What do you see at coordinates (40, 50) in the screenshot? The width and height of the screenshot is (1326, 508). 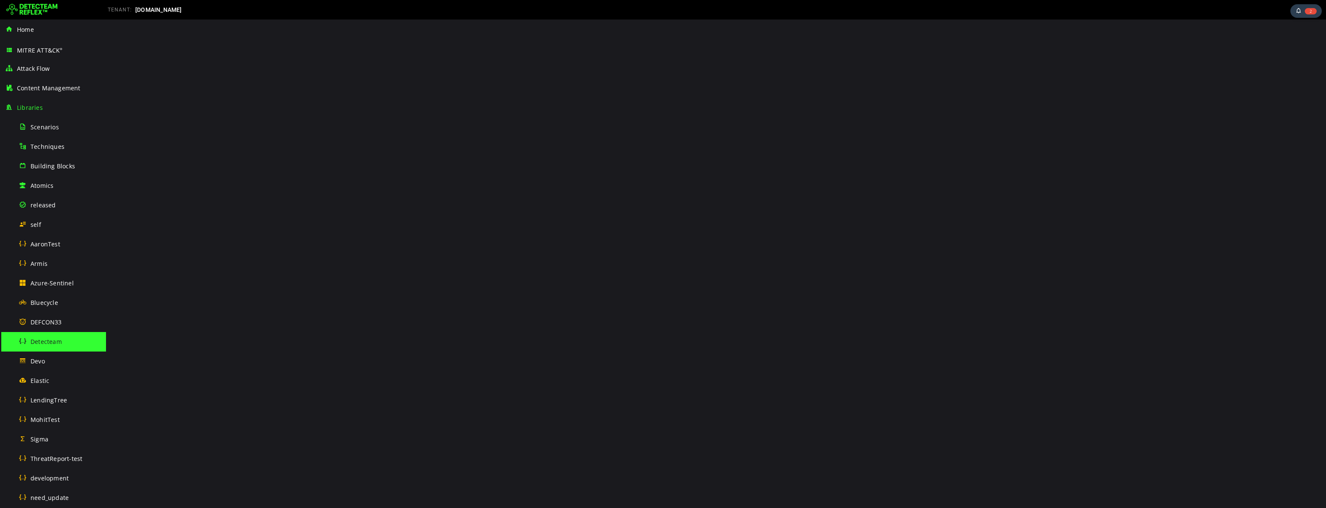 I see `span: MITRE ATT&CK` at bounding box center [40, 50].